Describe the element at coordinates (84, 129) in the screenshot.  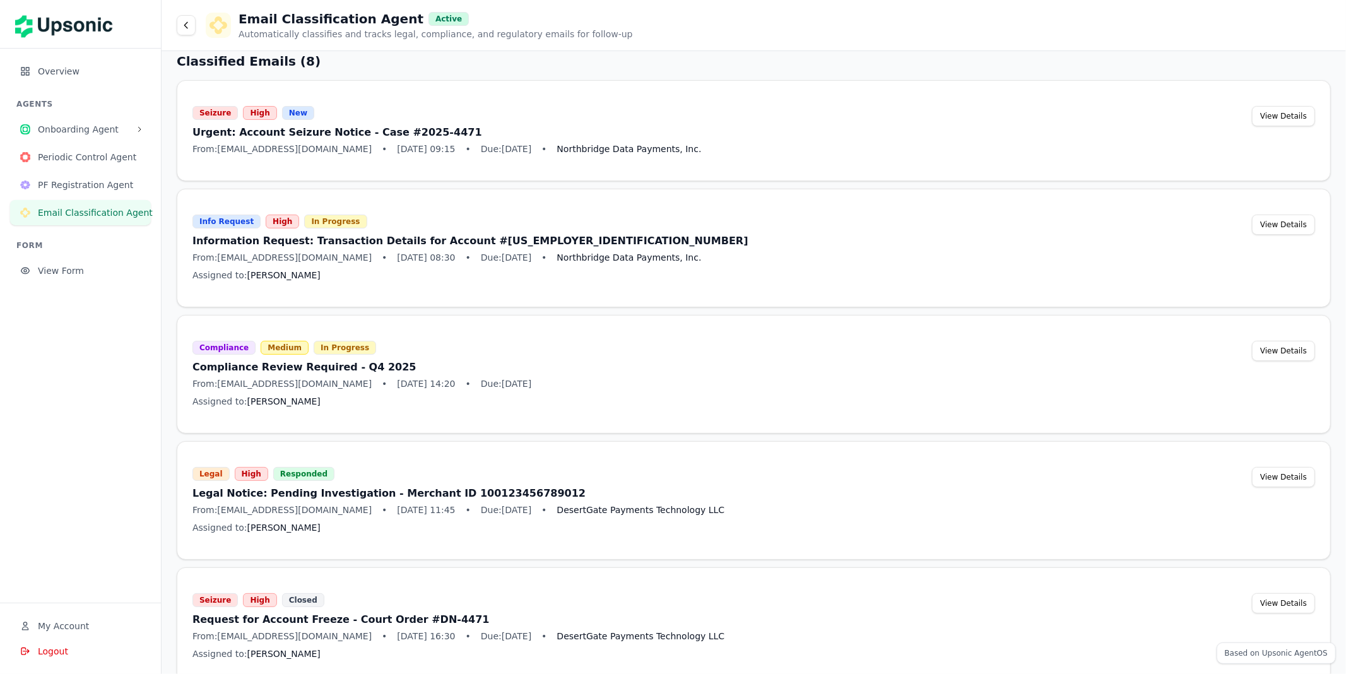
I see `span: Onboarding Agent` at that location.